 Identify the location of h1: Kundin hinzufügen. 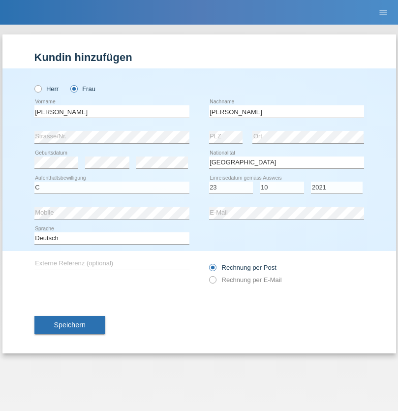
(199, 57).